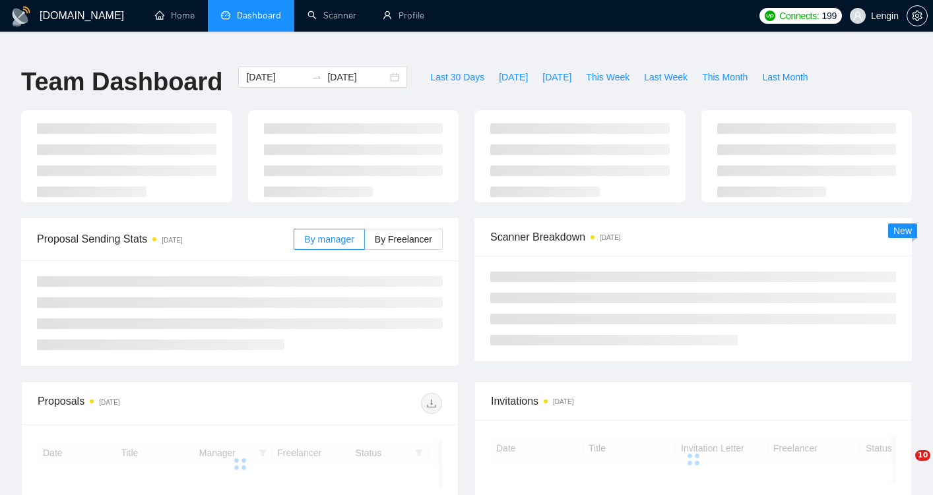  What do you see at coordinates (329, 239) in the screenshot?
I see `span: By manager` at bounding box center [329, 239].